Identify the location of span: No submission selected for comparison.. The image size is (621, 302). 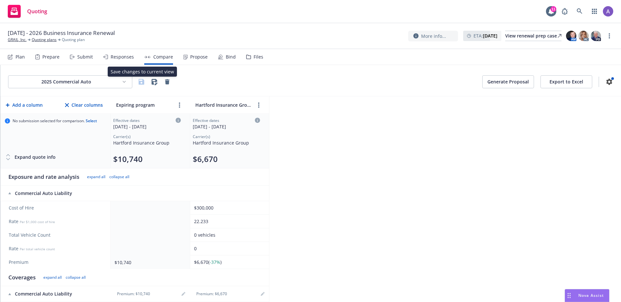
(55, 121).